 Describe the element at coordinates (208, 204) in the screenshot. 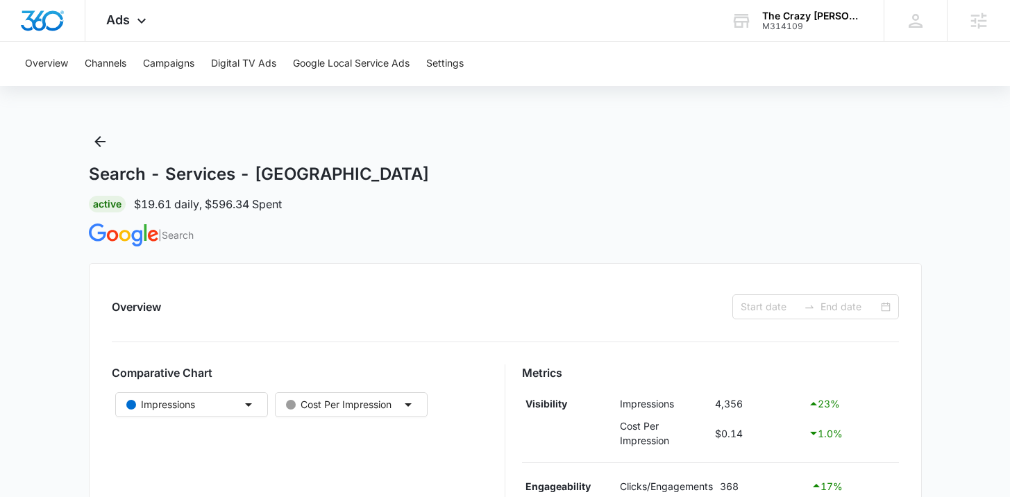

I see `p: $19.61 daily , $596.34 Spent` at that location.